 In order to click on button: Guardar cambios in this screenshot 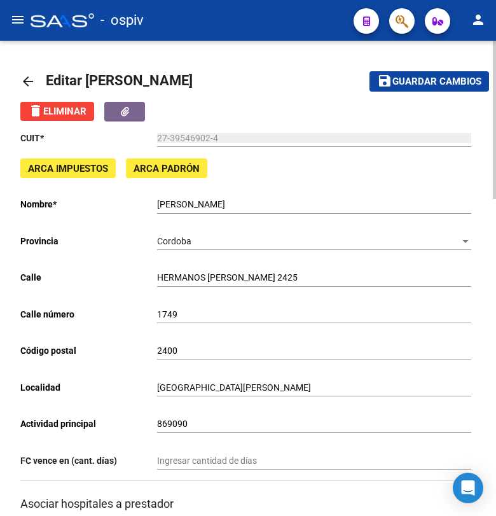, I will do `click(429, 81)`.